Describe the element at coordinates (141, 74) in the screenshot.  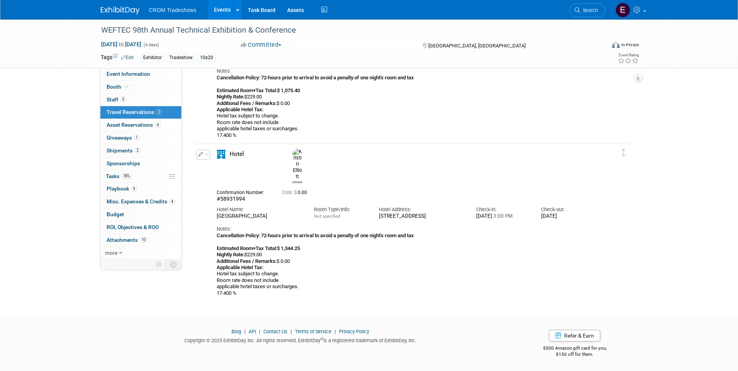
I see `a: Event Information` at that location.